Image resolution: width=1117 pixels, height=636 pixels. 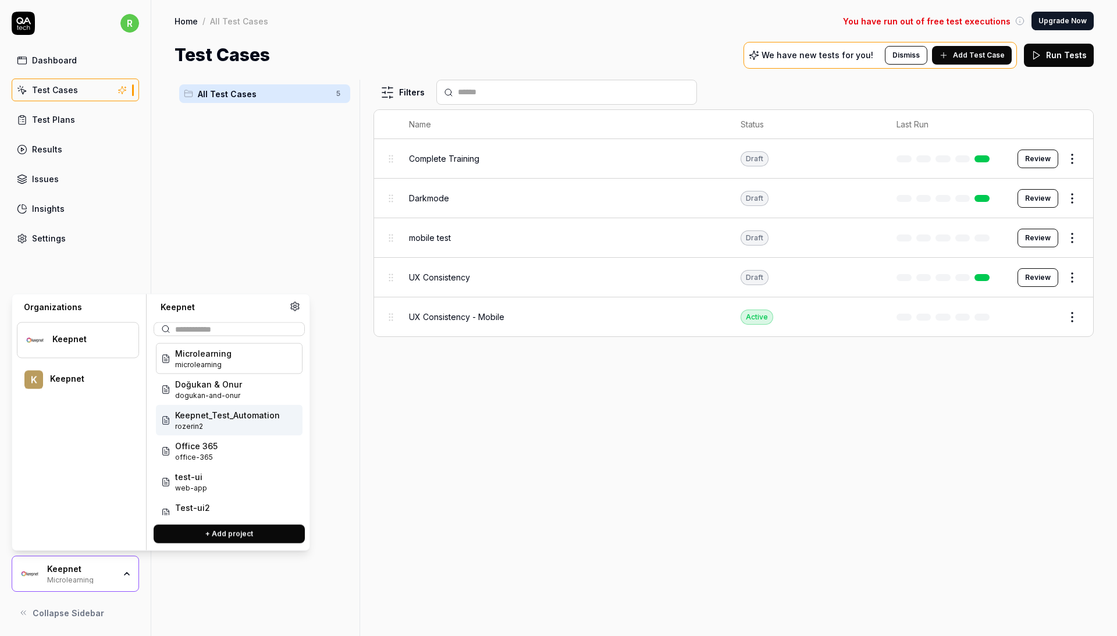 I want to click on th: Last Run, so click(x=946, y=125).